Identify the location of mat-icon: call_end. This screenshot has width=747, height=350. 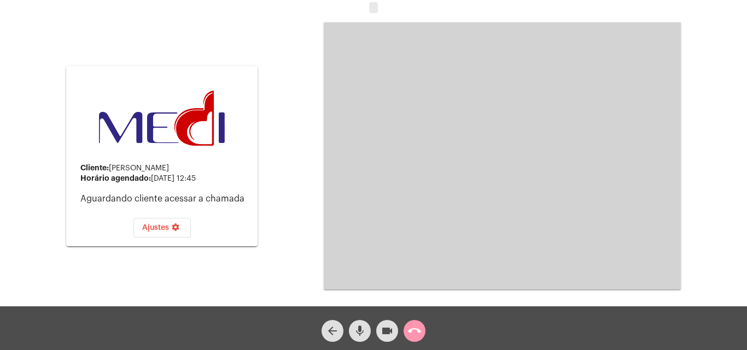
(414, 331).